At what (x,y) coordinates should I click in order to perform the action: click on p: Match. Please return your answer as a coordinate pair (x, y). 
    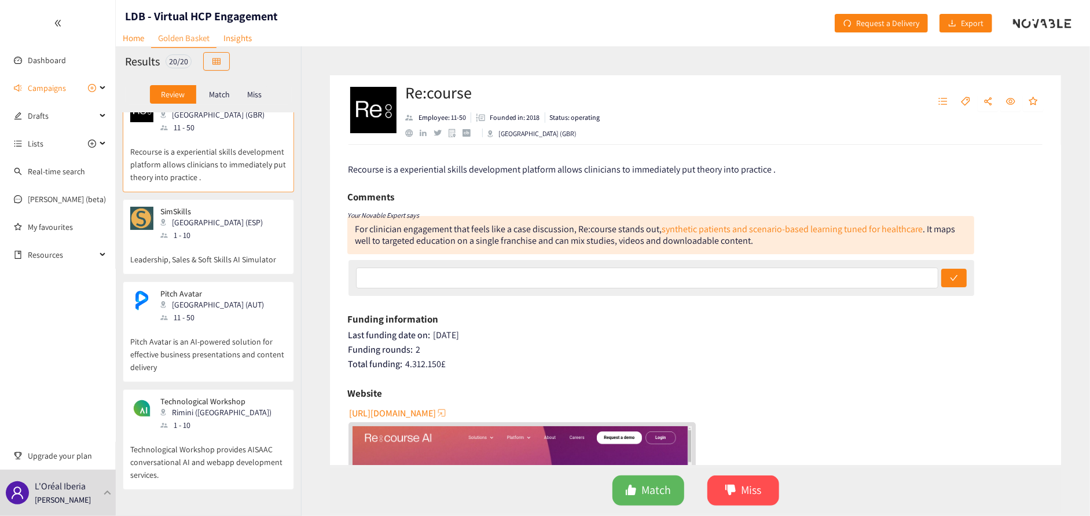
    Looking at the image, I should click on (219, 94).